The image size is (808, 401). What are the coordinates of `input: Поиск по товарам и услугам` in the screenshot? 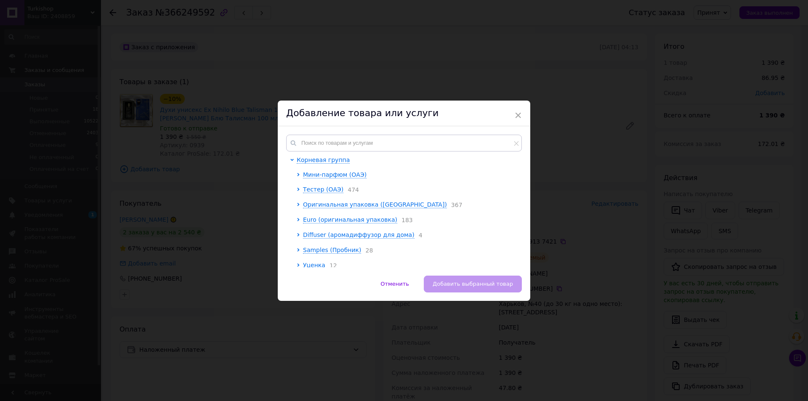 It's located at (404, 143).